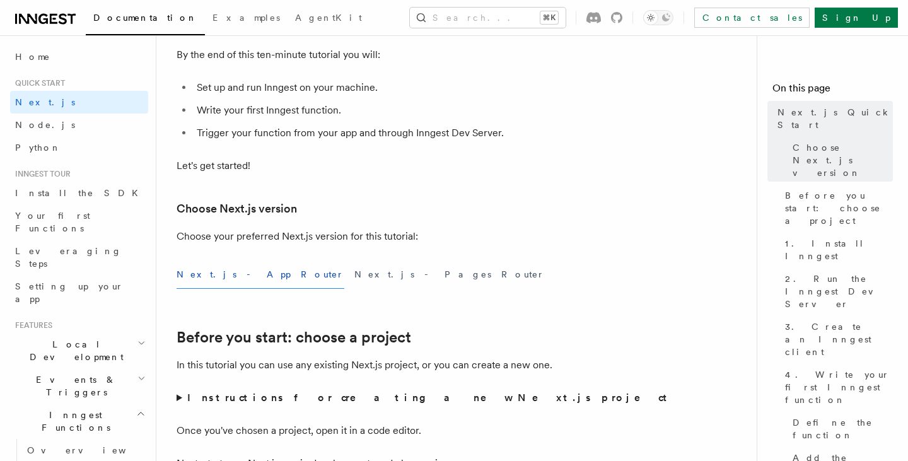 This screenshot has height=461, width=908. I want to click on a: Python, so click(79, 148).